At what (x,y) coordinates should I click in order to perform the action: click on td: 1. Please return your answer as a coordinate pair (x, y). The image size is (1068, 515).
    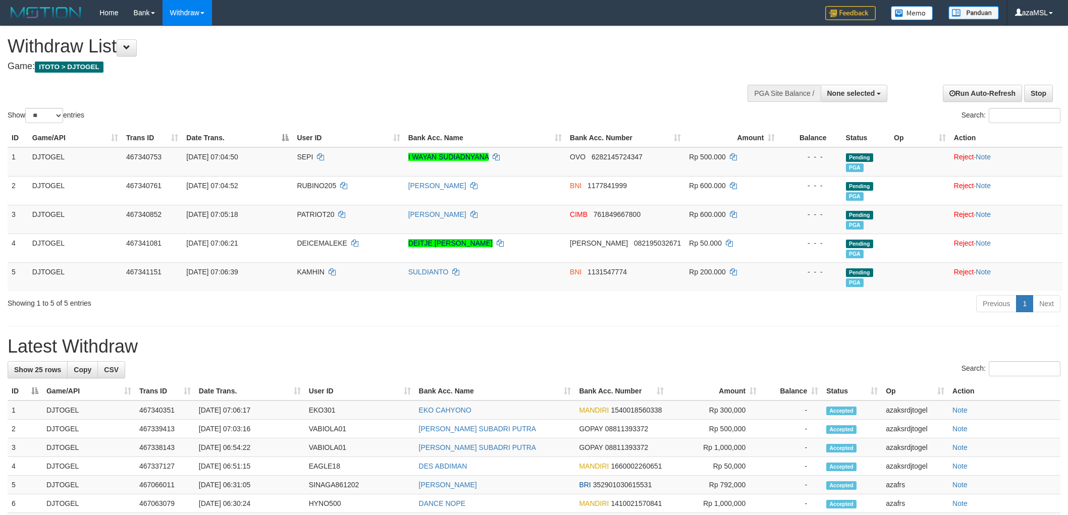
    Looking at the image, I should click on (18, 162).